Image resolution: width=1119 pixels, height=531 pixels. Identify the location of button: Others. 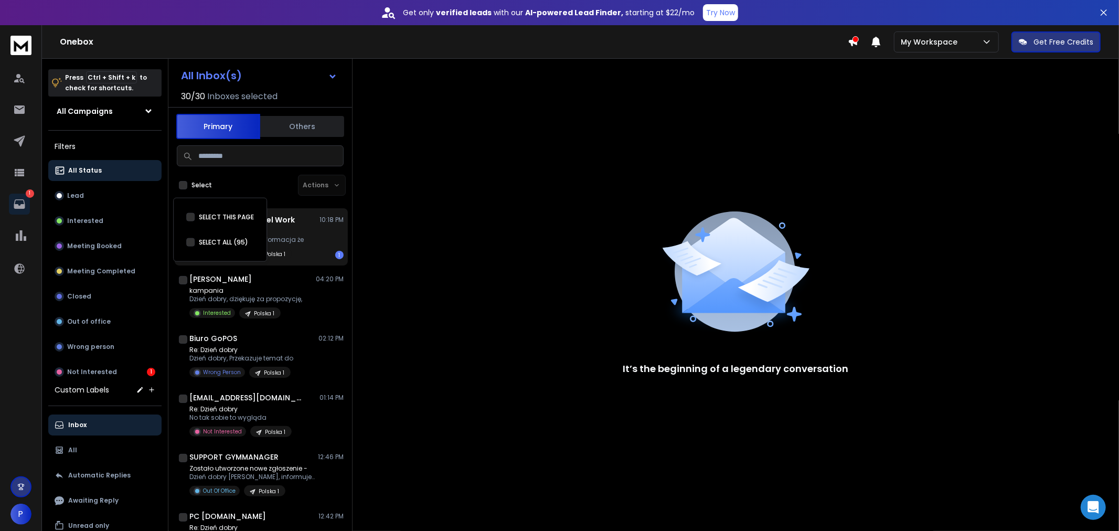
(302, 126).